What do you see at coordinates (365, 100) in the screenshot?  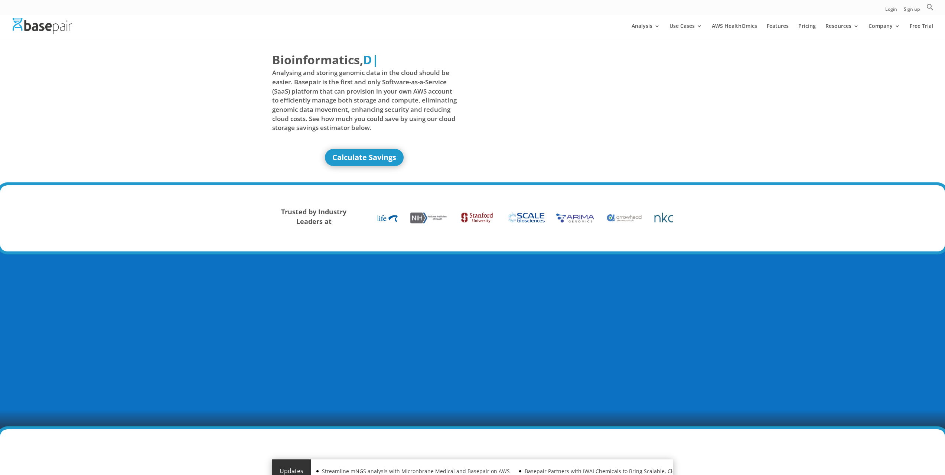 I see `span: Analysing and storing genomic data in the cloud should be easier. Basepair is the first and only ...` at bounding box center [365, 100].